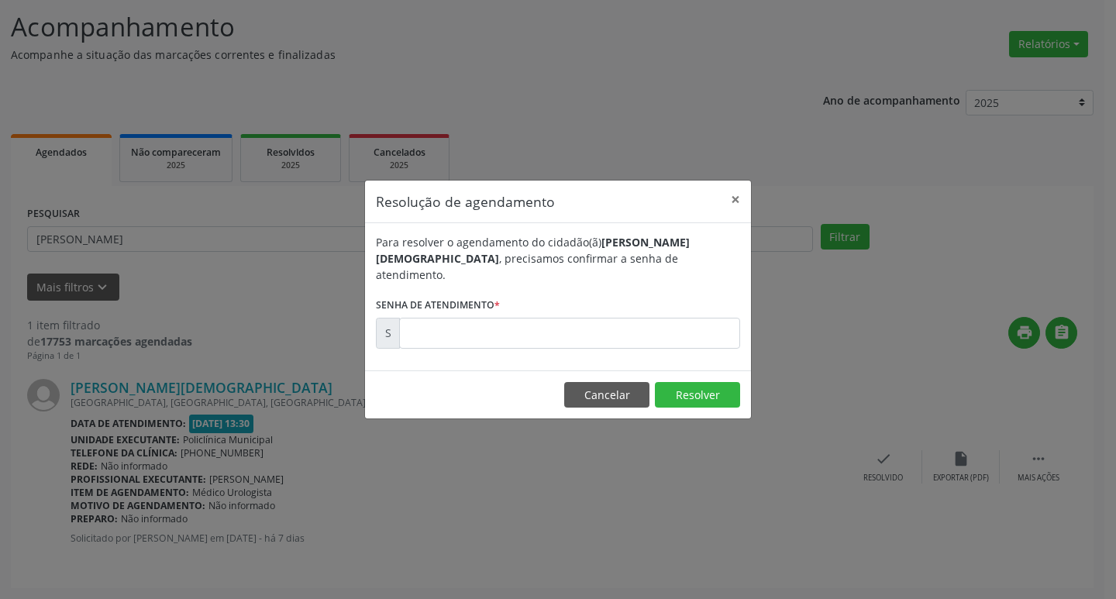 Image resolution: width=1116 pixels, height=599 pixels. What do you see at coordinates (607, 395) in the screenshot?
I see `button: Cancelar` at bounding box center [607, 395].